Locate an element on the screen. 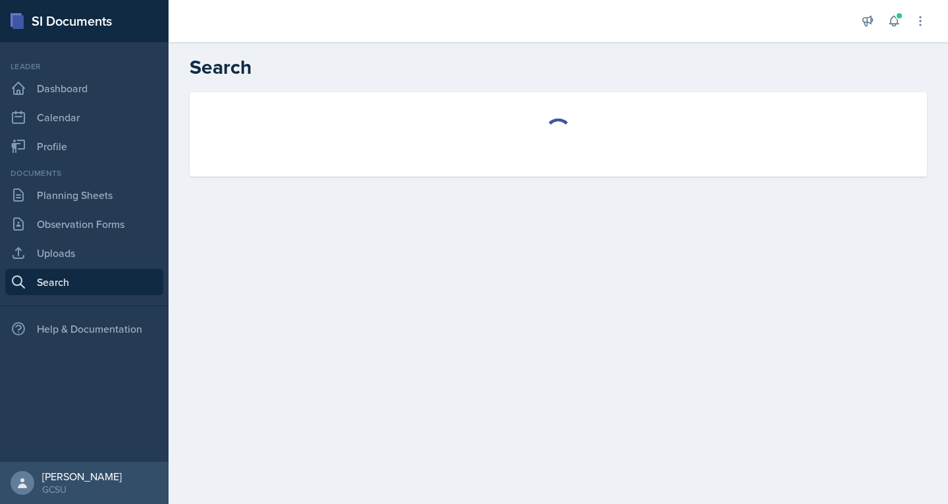 The width and height of the screenshot is (948, 504). div: Help & Documentation is located at coordinates (84, 329).